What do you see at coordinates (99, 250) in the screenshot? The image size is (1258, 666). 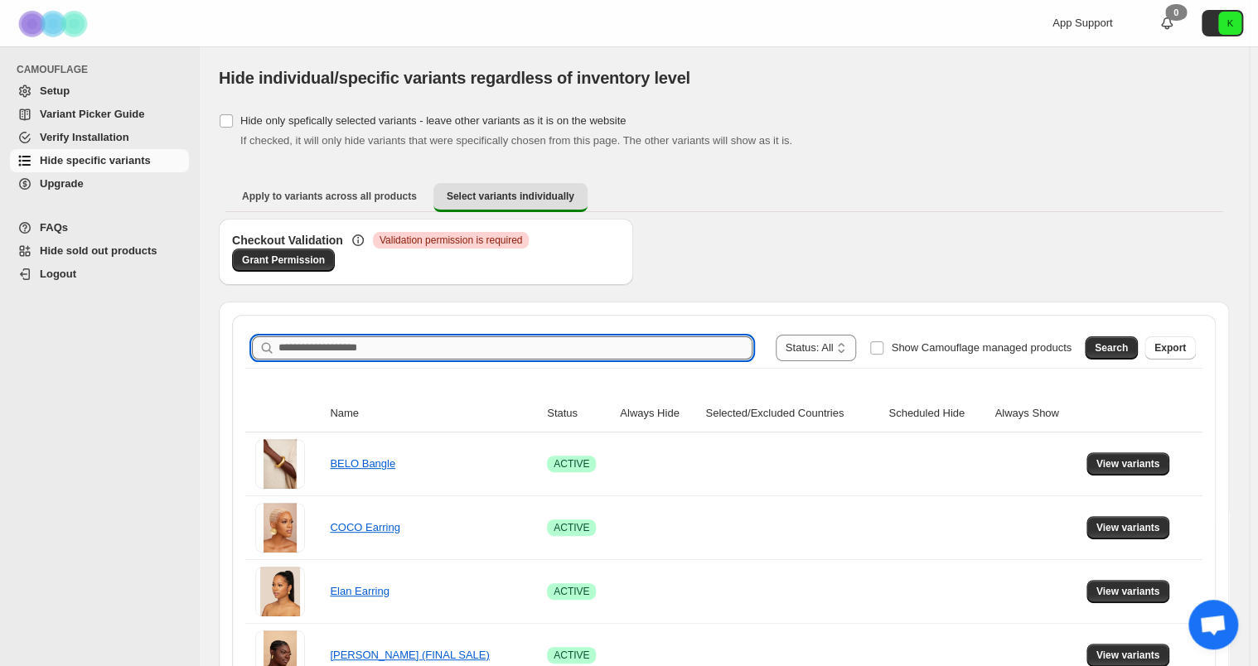 I see `span: Hide sold out products` at bounding box center [99, 250].